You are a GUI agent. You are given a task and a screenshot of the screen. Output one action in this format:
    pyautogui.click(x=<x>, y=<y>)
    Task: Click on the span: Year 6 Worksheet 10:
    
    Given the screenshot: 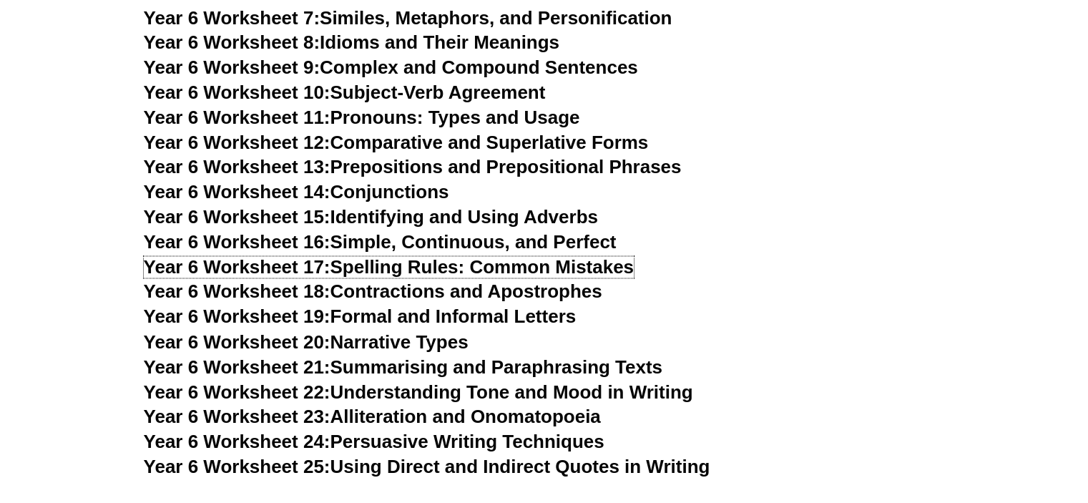 What is the action you would take?
    pyautogui.click(x=237, y=92)
    